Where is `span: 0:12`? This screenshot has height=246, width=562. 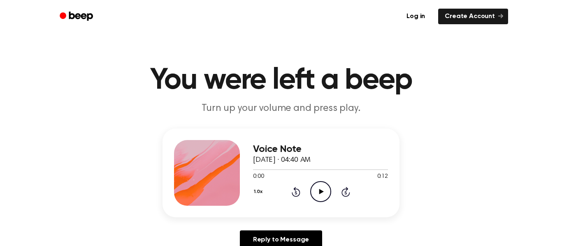 span: 0:12 is located at coordinates (382, 177).